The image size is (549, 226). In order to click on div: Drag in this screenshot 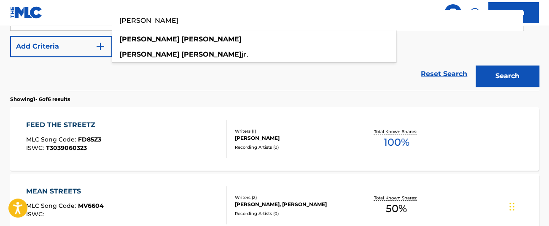, I will do `click(512, 206)`.